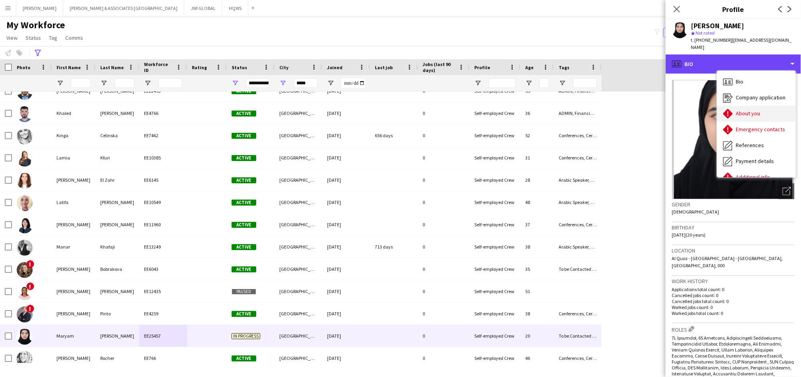 This screenshot has width=801, height=377. I want to click on div: Khafaji, so click(117, 247).